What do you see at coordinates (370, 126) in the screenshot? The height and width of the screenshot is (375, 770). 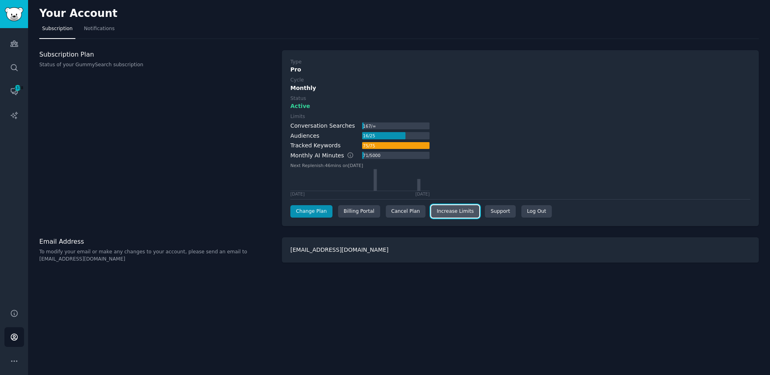 I see `div: 167 / ∞` at bounding box center [370, 126].